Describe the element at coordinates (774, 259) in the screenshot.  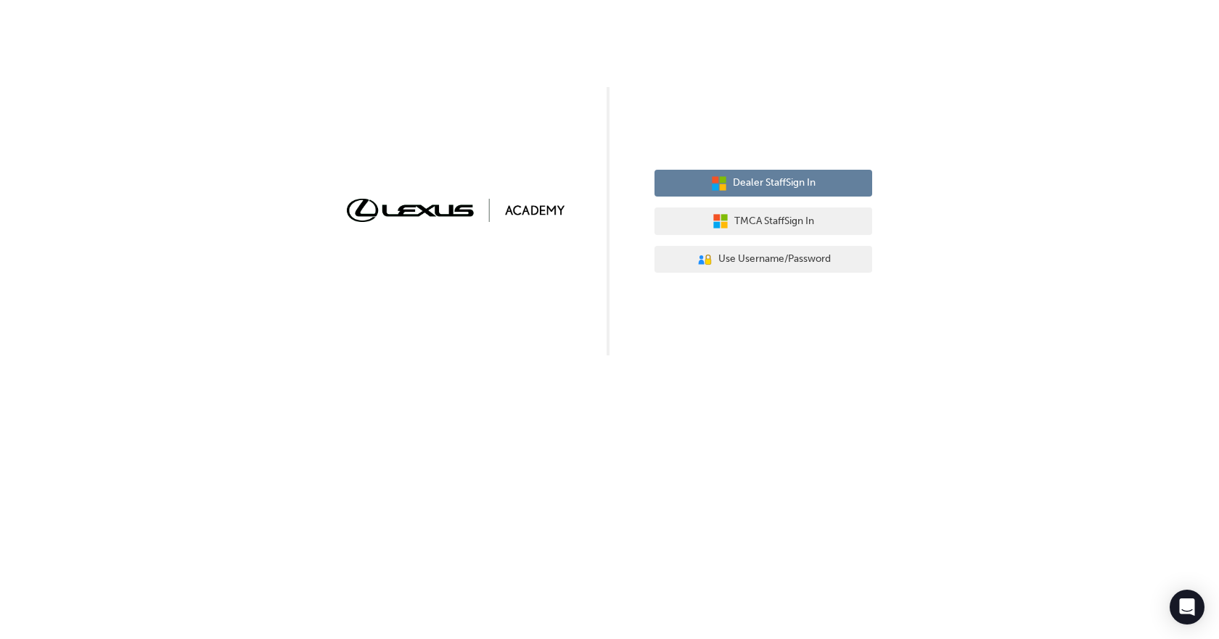
I see `span: Use Username/Password` at that location.